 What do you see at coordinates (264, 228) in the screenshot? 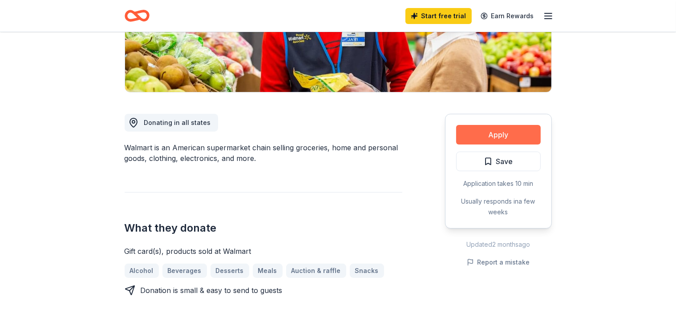
I see `h2: What they donate` at bounding box center [264, 228].